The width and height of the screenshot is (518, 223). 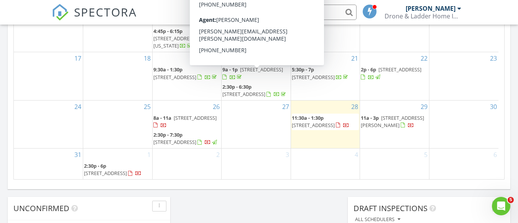 I want to click on a: Go to August 26, 2025, so click(x=216, y=107).